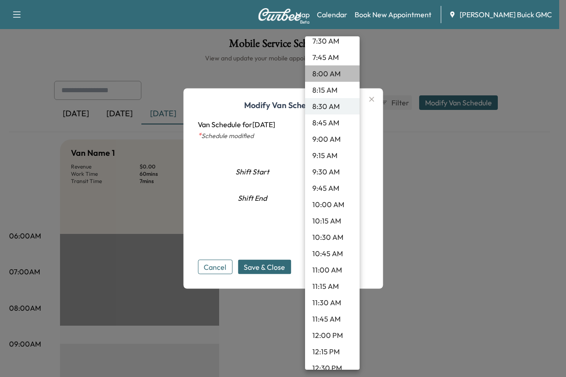  I want to click on li: 12:30 PM, so click(332, 368).